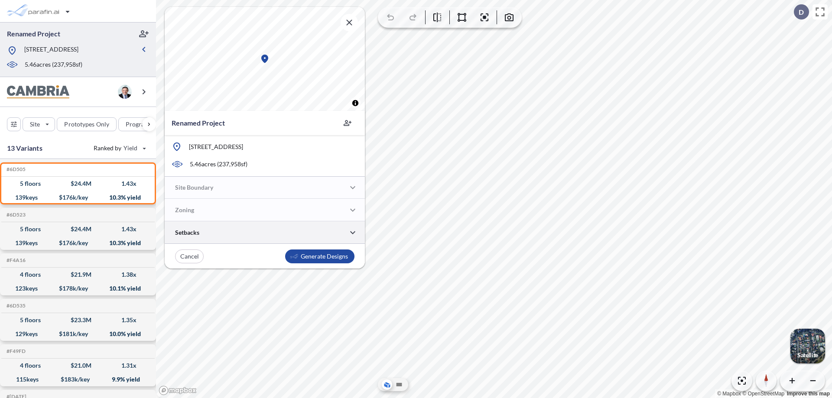  I want to click on p: Zoning, so click(185, 210).